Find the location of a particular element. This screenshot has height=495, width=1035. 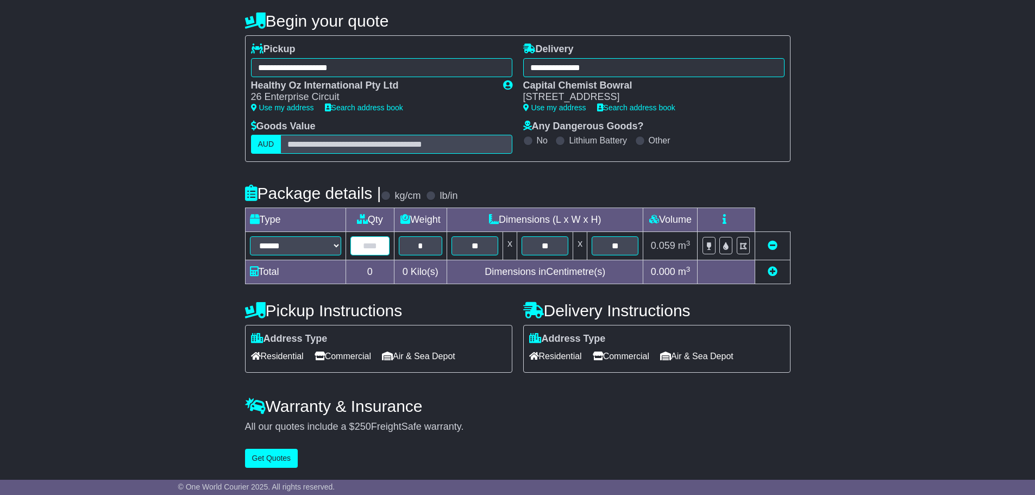

td: Qty is located at coordinates (369, 220).